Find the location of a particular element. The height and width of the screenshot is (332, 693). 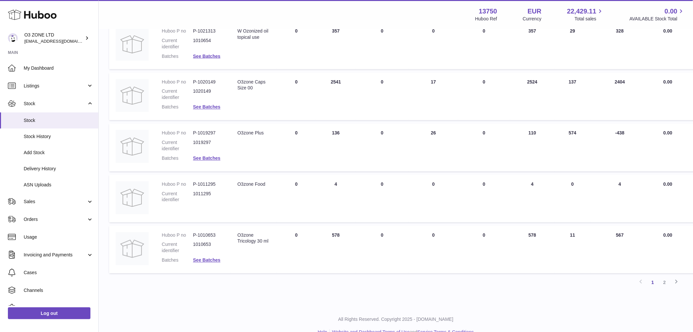

div: Currency is located at coordinates (532, 19).